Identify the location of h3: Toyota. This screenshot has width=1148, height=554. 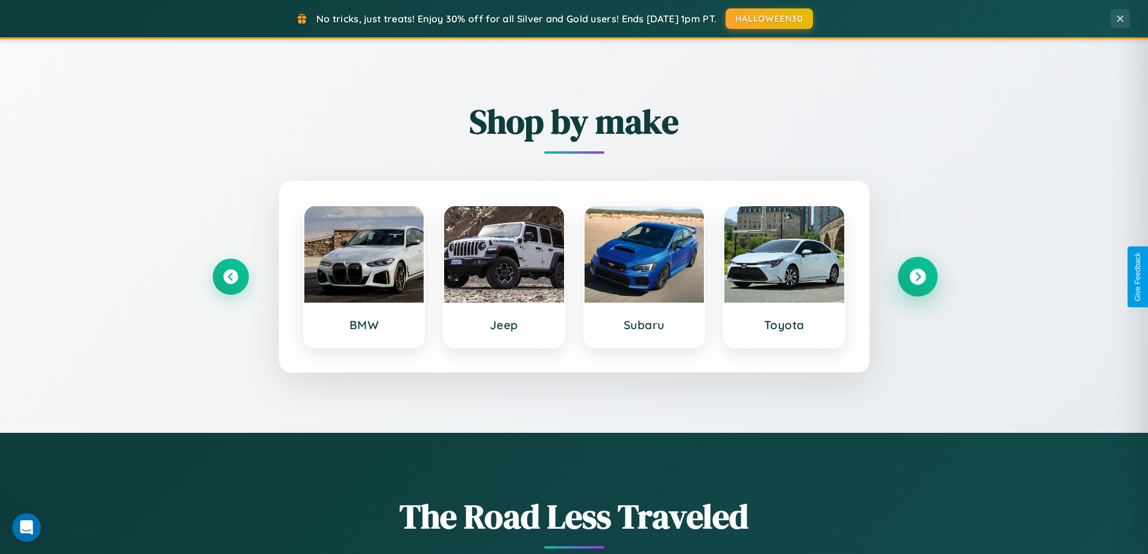
(784, 325).